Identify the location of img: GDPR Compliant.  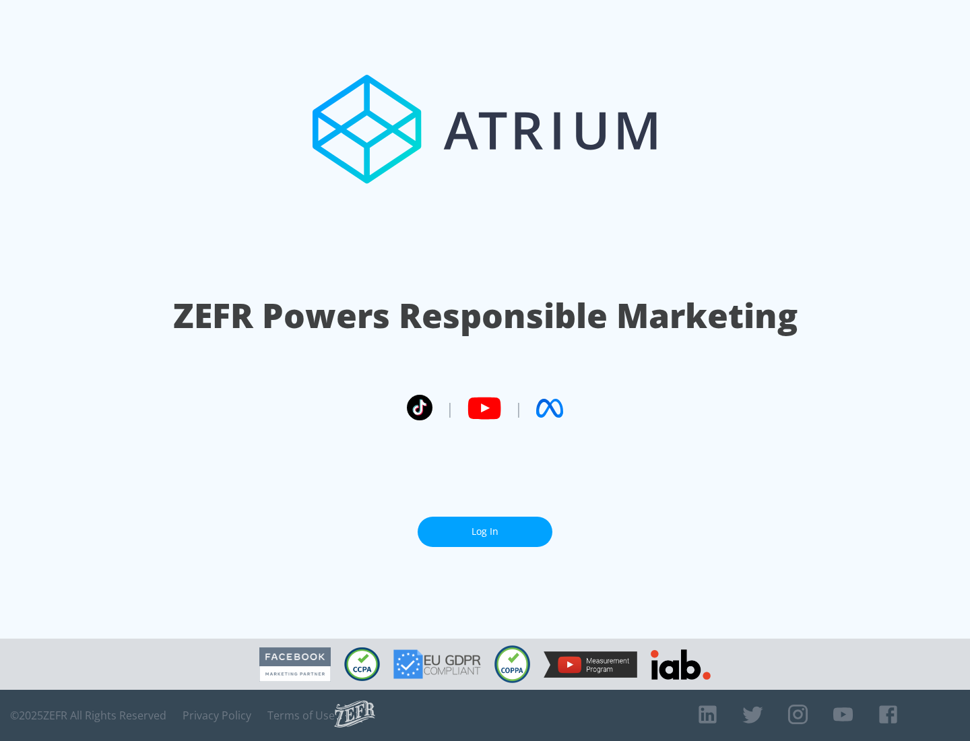
(437, 664).